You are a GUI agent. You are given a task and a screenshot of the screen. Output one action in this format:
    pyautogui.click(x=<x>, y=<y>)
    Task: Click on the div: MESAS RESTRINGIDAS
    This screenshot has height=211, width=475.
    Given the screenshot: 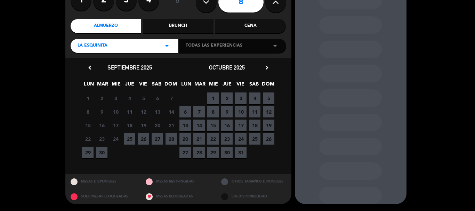 What is the action you would take?
    pyautogui.click(x=178, y=181)
    